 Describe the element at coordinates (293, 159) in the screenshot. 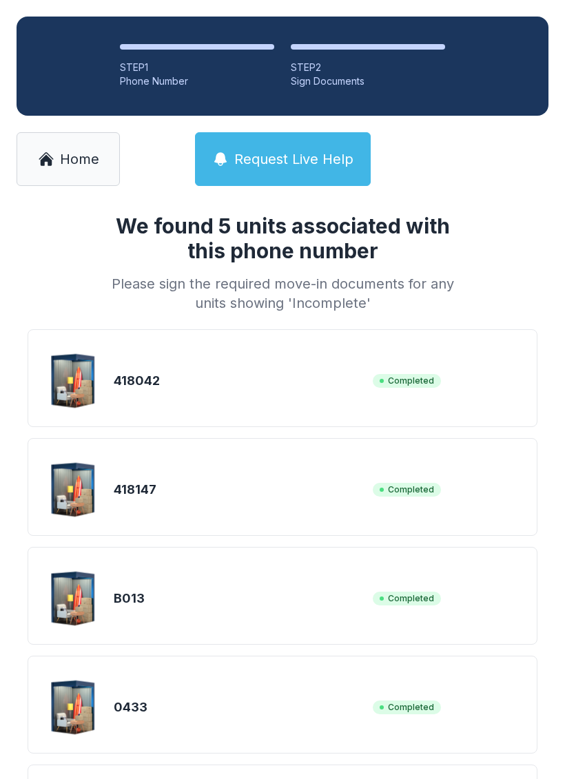

I see `span: Request Live Help` at that location.